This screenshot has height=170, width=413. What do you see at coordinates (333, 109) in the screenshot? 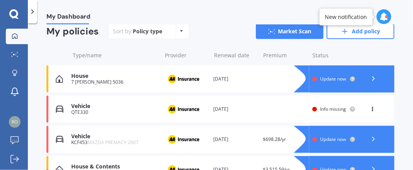
I see `span: Info missing` at bounding box center [333, 109].